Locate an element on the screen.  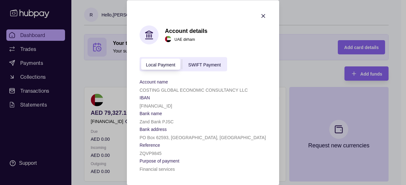
p: Financial services is located at coordinates (157, 169).